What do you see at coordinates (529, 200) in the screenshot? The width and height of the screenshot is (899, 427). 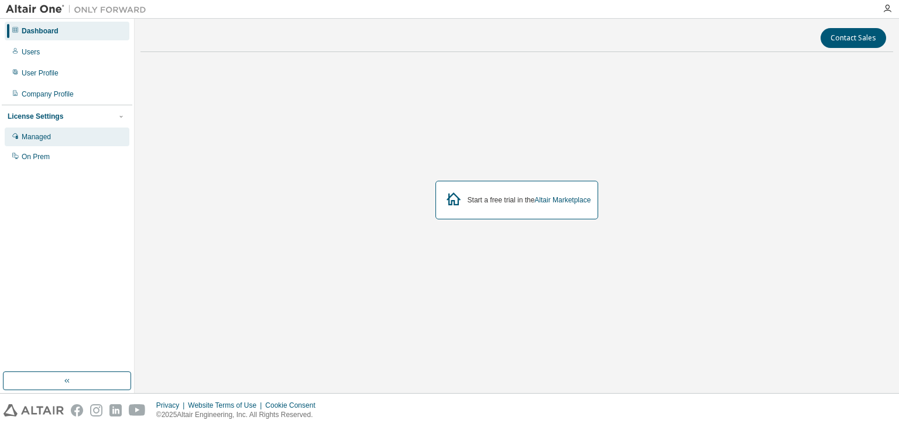 I see `div: Start a free trial in the` at bounding box center [529, 200].